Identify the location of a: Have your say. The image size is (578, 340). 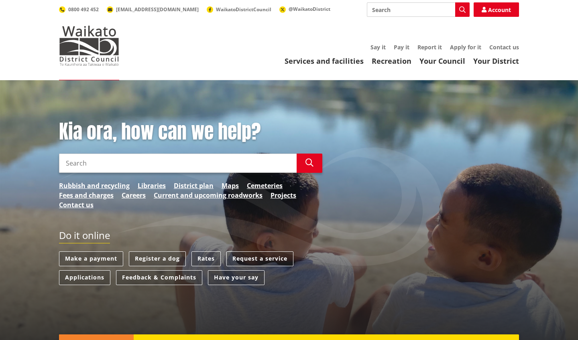
(236, 278).